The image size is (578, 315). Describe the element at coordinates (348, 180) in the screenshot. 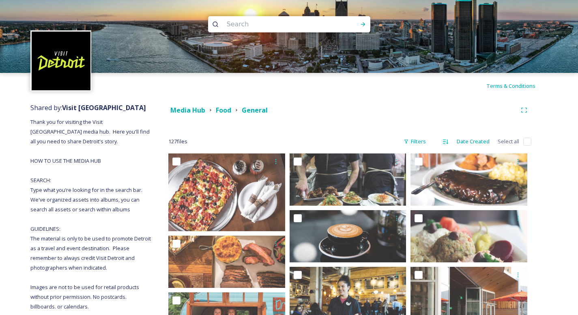

I see `img: Flowers-of-Vietnam-food-chefs-kitchen-Michelle-Chris-Gerard-1300x582.jpg20180228-4-1jo3dqu.jpg` at that location.